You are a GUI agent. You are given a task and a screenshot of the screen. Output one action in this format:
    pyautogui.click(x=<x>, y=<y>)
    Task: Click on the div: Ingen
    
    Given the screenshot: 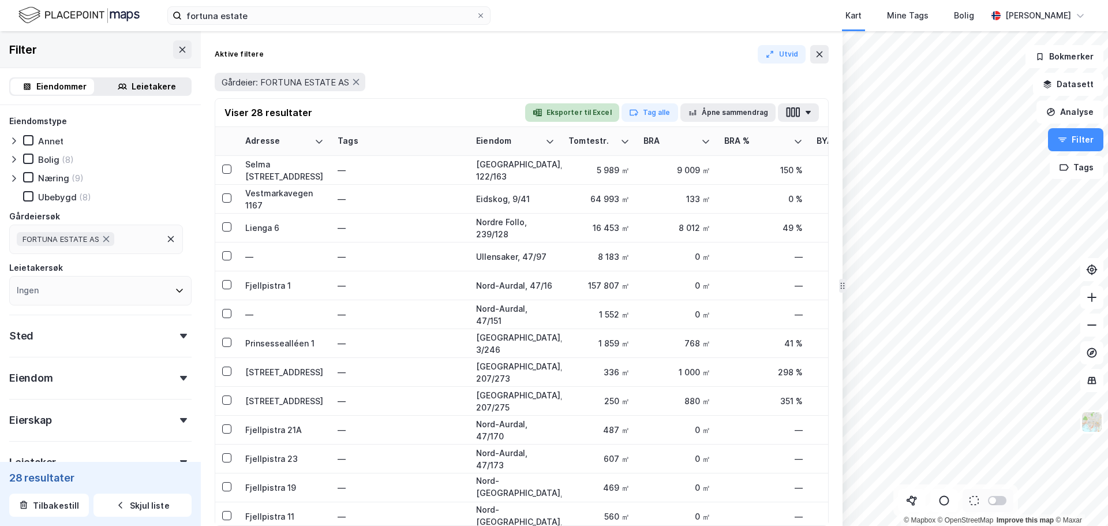 What is the action you would take?
    pyautogui.click(x=28, y=290)
    